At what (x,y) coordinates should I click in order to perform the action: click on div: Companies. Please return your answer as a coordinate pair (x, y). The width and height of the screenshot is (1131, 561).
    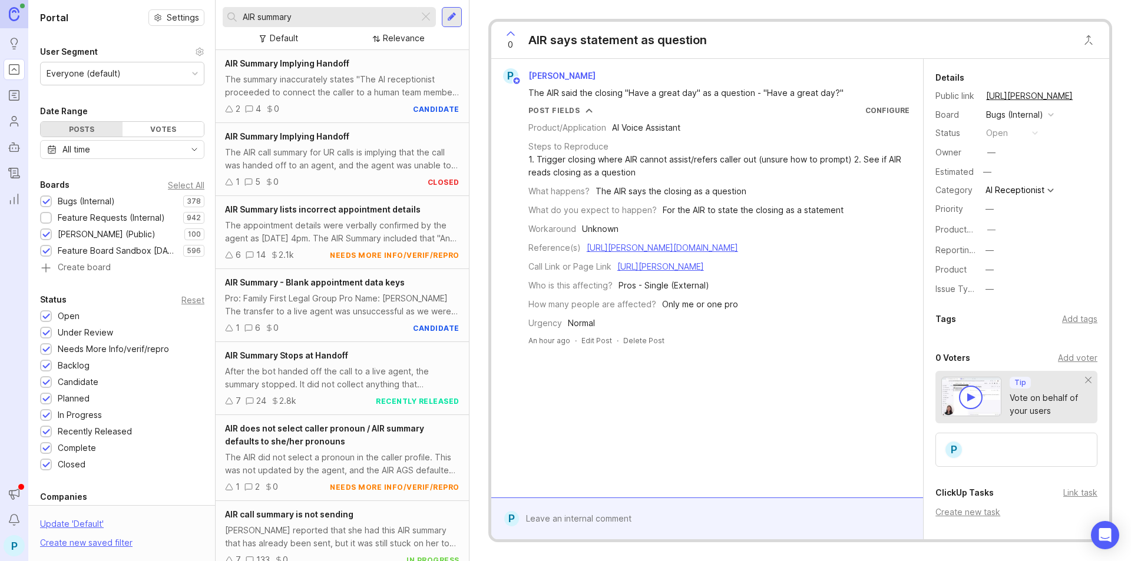
    Looking at the image, I should click on (64, 497).